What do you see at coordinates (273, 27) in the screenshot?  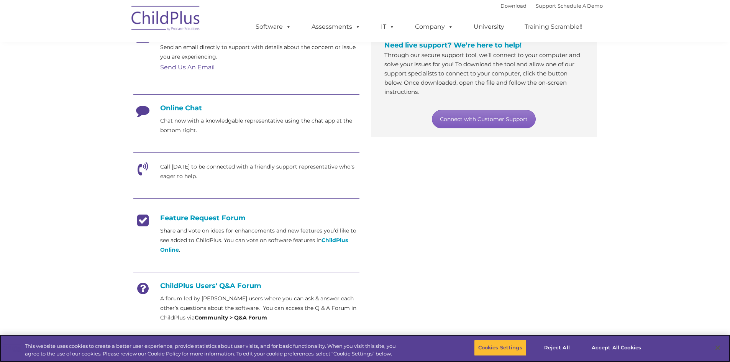 I see `a: Software` at bounding box center [273, 27].